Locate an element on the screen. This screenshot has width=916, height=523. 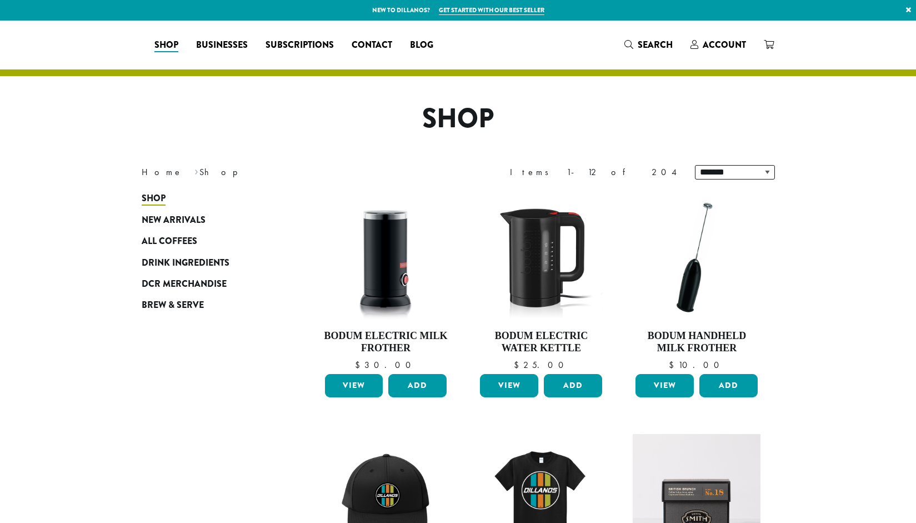
span: DCR Merchandise is located at coordinates (184, 284).